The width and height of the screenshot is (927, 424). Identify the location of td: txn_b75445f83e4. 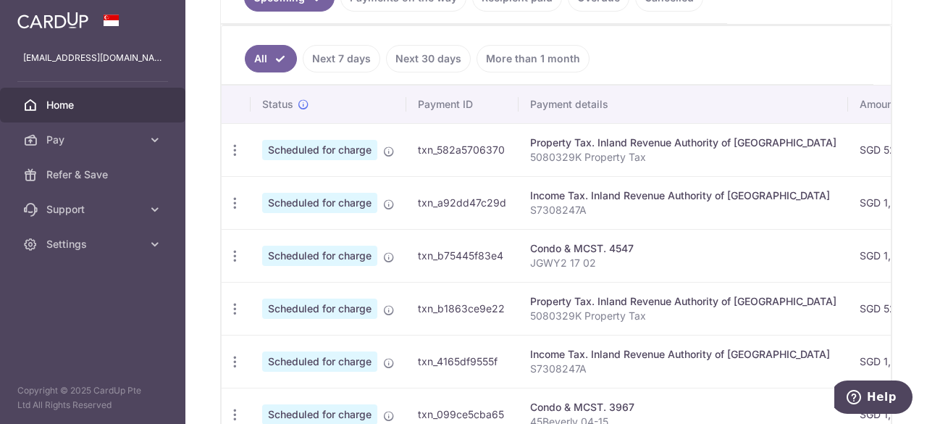
(462, 255).